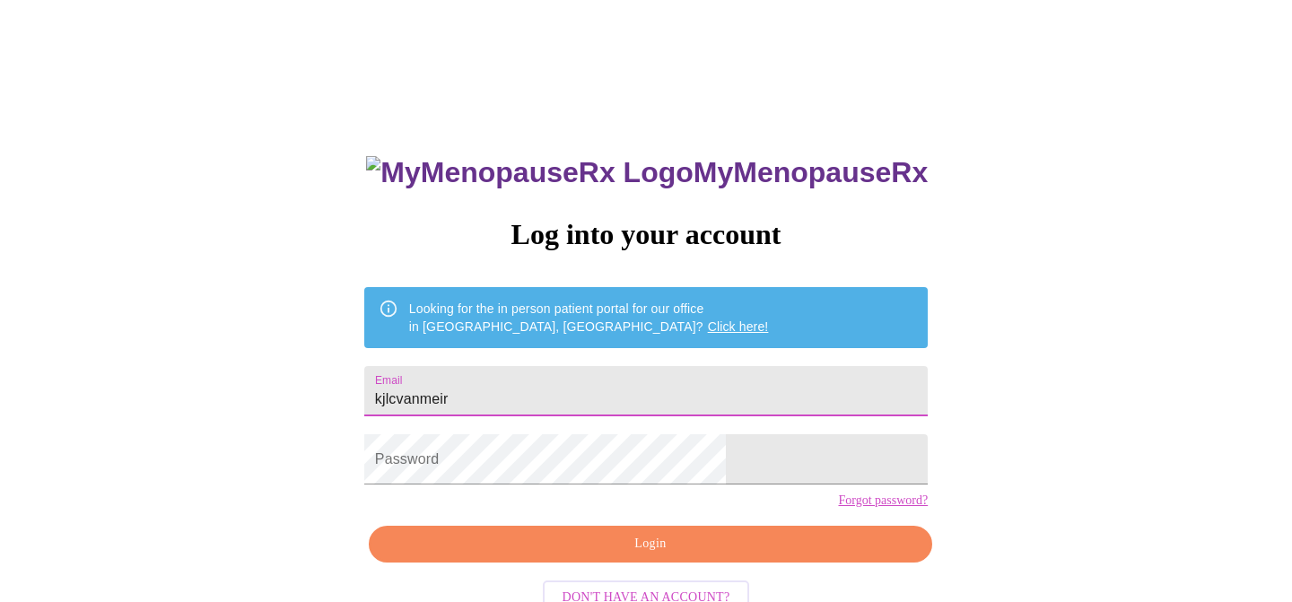  Describe the element at coordinates (738, 327) in the screenshot. I see `a: Click here!` at that location.